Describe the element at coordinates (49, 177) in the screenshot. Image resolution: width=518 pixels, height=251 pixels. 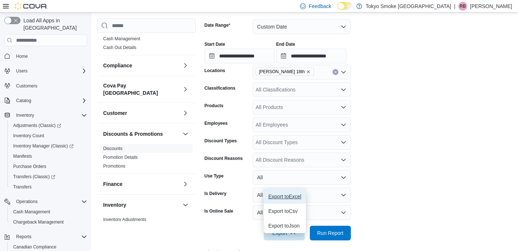
I see `a: Transfers (Classic)` at that location.